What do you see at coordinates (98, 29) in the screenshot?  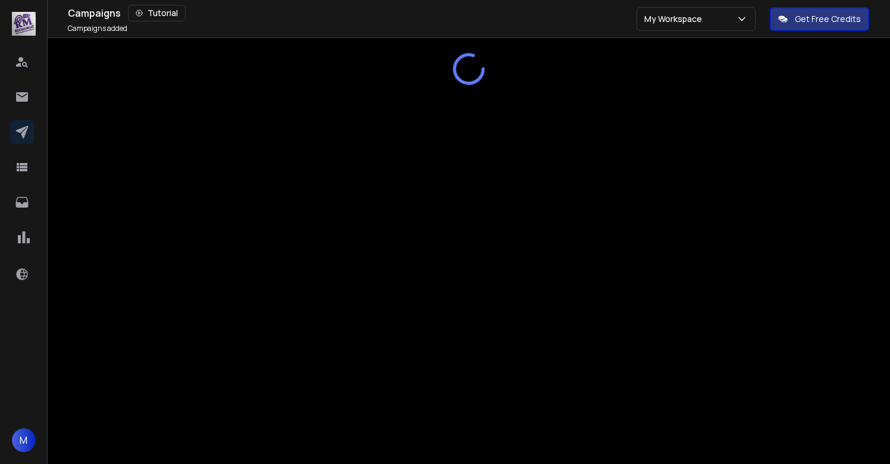 I see `p: Campaigns added` at bounding box center [98, 29].